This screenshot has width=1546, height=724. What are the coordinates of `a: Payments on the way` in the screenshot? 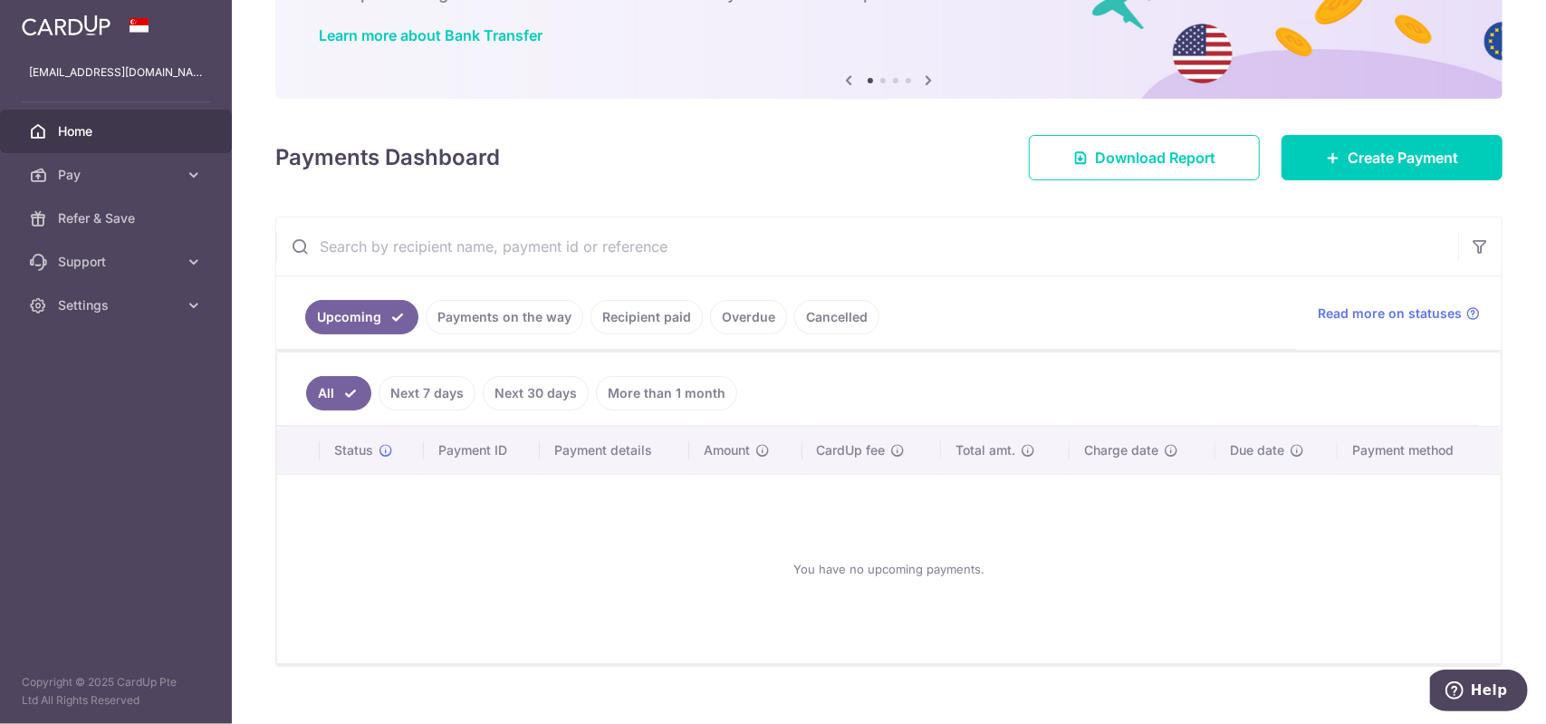 It's located at (504, 317).